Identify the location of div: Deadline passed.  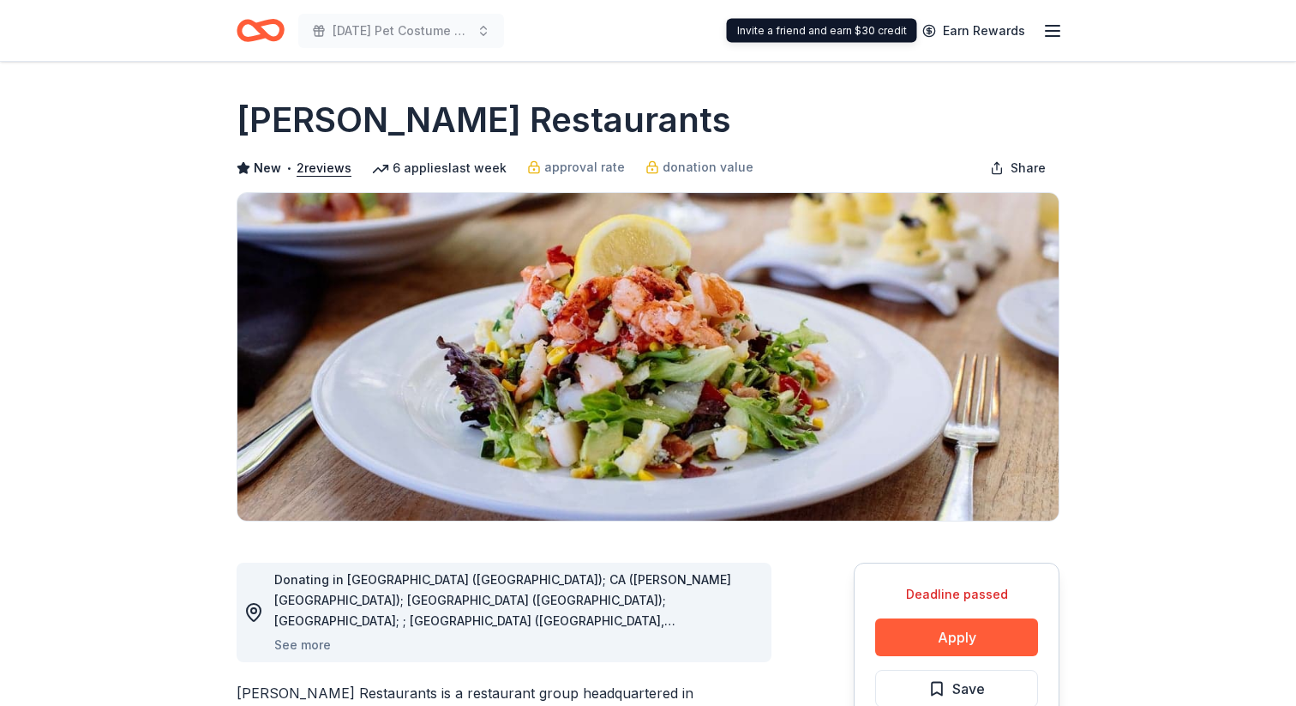
(957, 594).